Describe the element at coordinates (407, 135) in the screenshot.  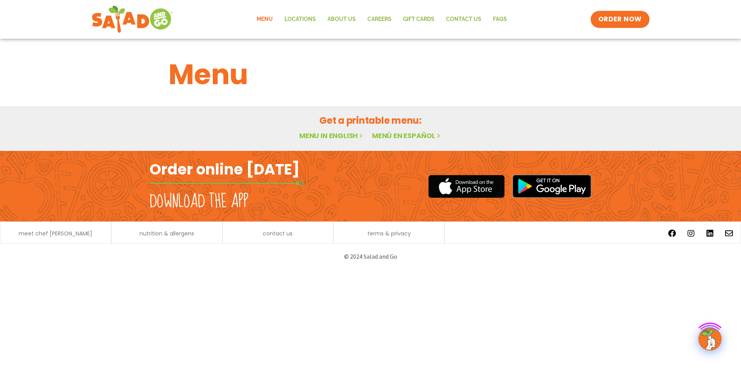
I see `a: Menú en español` at that location.